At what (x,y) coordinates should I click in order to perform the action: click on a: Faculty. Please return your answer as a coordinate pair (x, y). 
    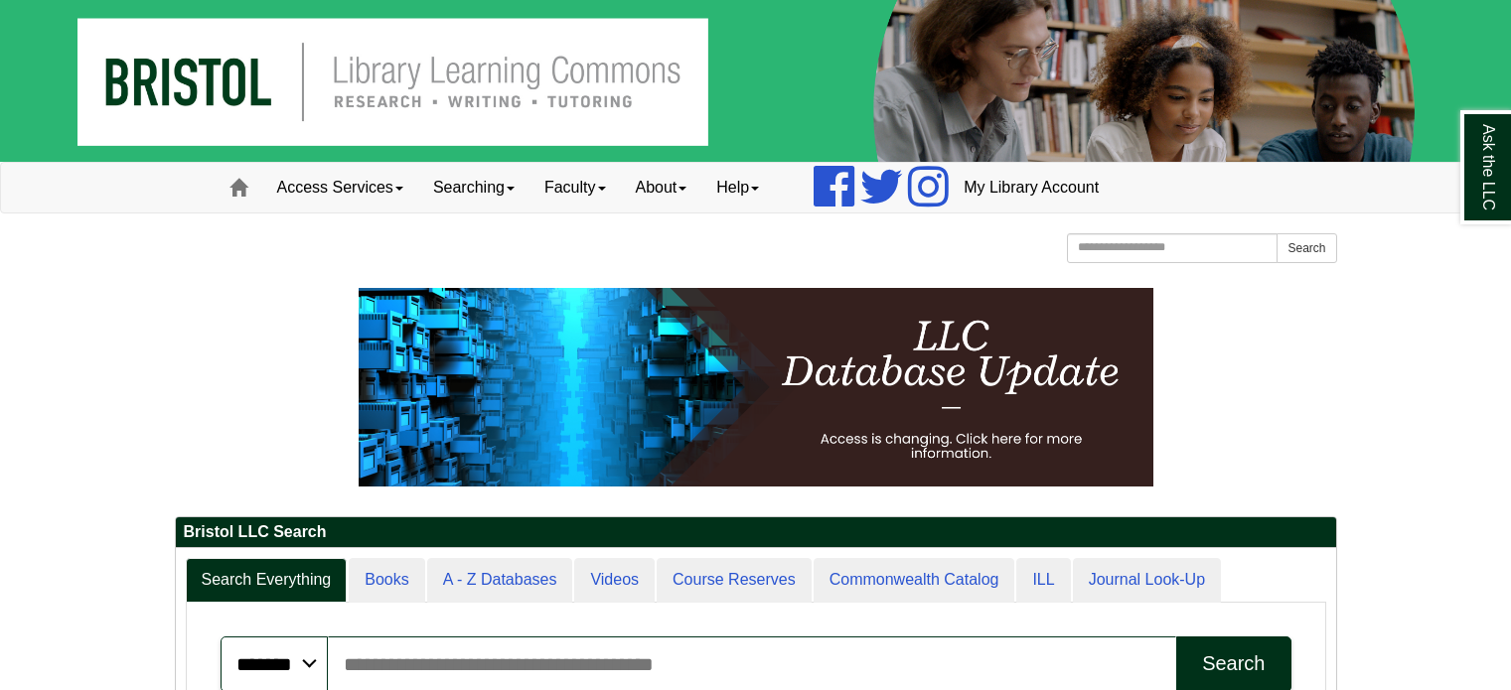
    Looking at the image, I should click on (575, 188).